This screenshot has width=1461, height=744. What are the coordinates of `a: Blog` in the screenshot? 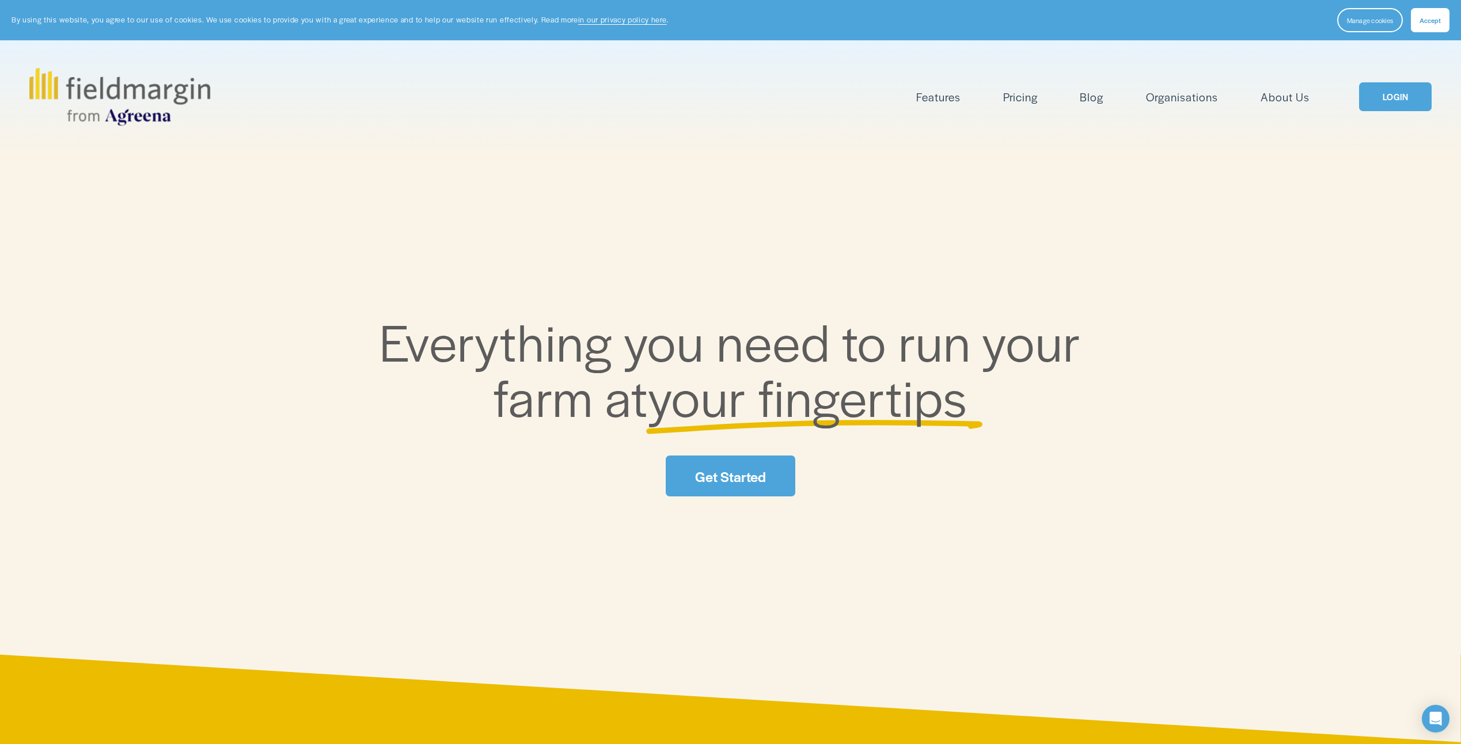 It's located at (1091, 97).